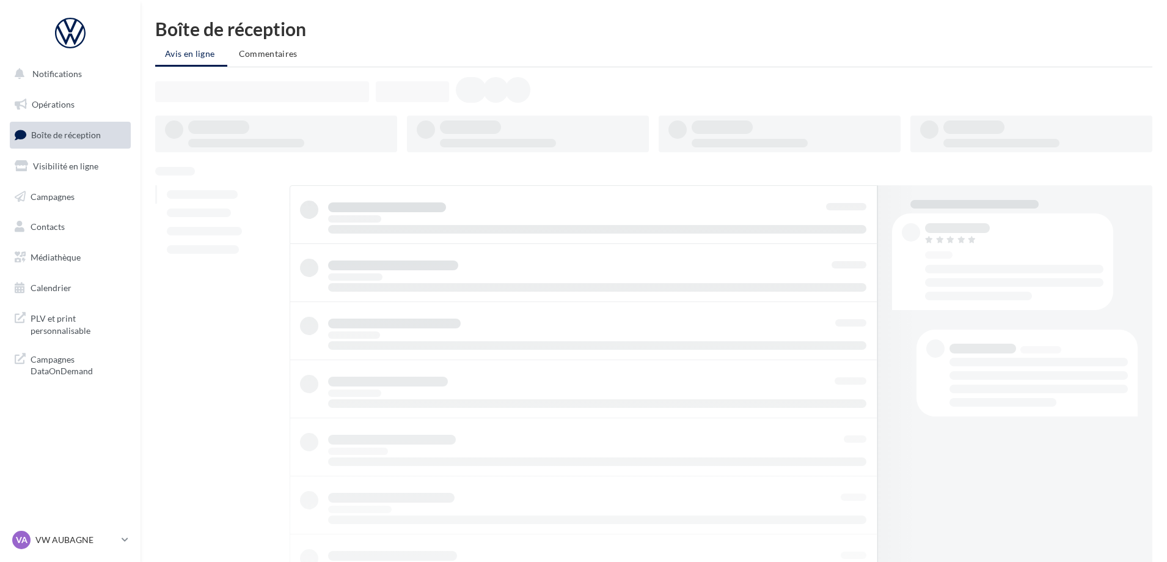 The height and width of the screenshot is (562, 1167). Describe the element at coordinates (65, 166) in the screenshot. I see `span: Visibilité en ligne` at that location.